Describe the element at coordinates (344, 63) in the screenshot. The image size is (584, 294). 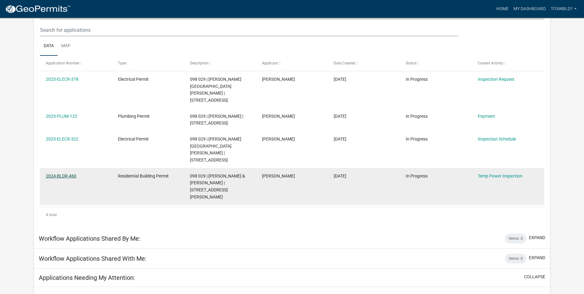
I see `span: Date Created` at that location.